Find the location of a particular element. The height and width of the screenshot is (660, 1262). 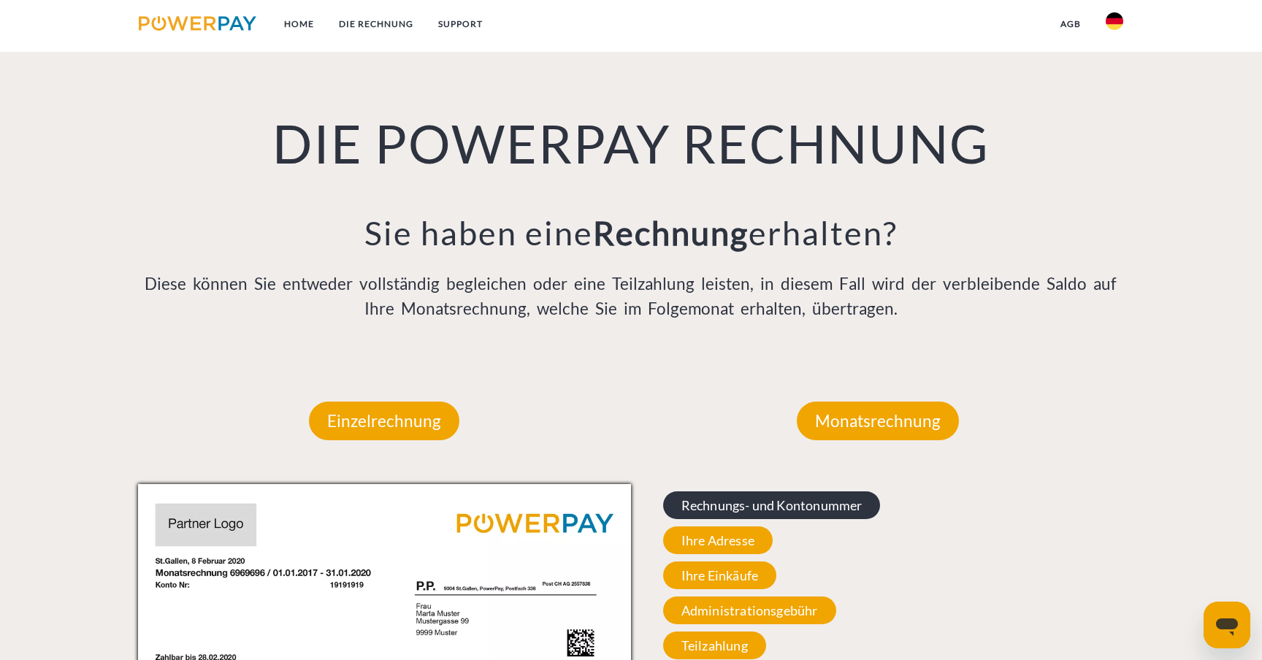

a: agb is located at coordinates (1071, 24).